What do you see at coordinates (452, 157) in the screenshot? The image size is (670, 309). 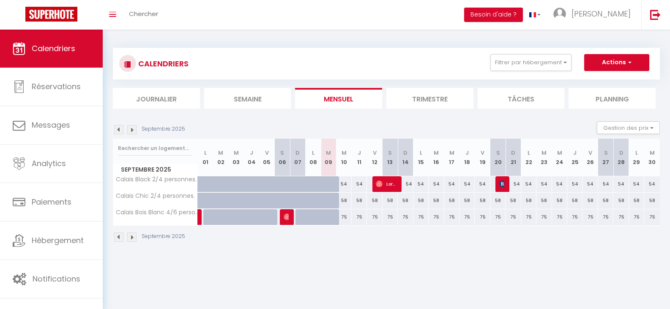 I see `th: 17` at bounding box center [452, 157].